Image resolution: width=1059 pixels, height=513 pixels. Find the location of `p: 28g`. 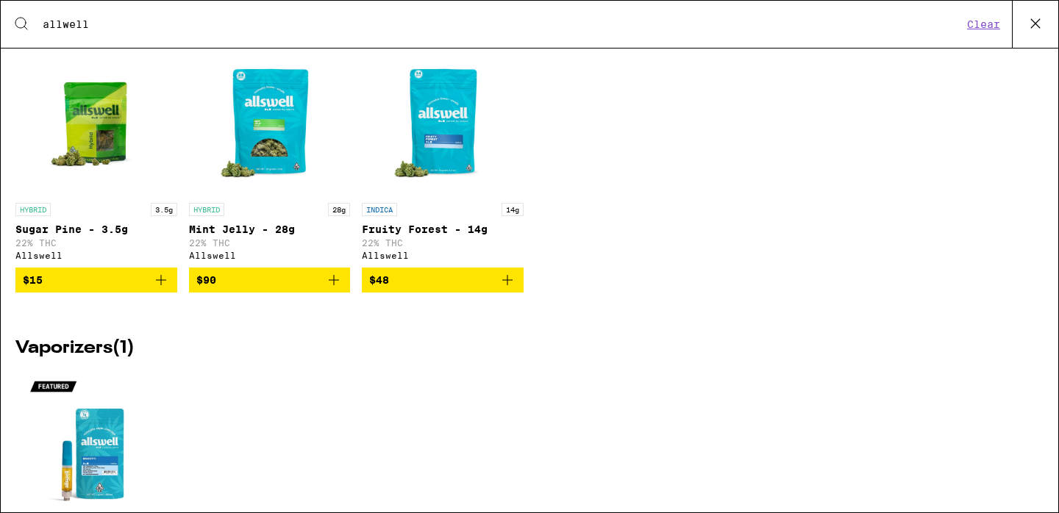

p: 28g is located at coordinates (339, 210).